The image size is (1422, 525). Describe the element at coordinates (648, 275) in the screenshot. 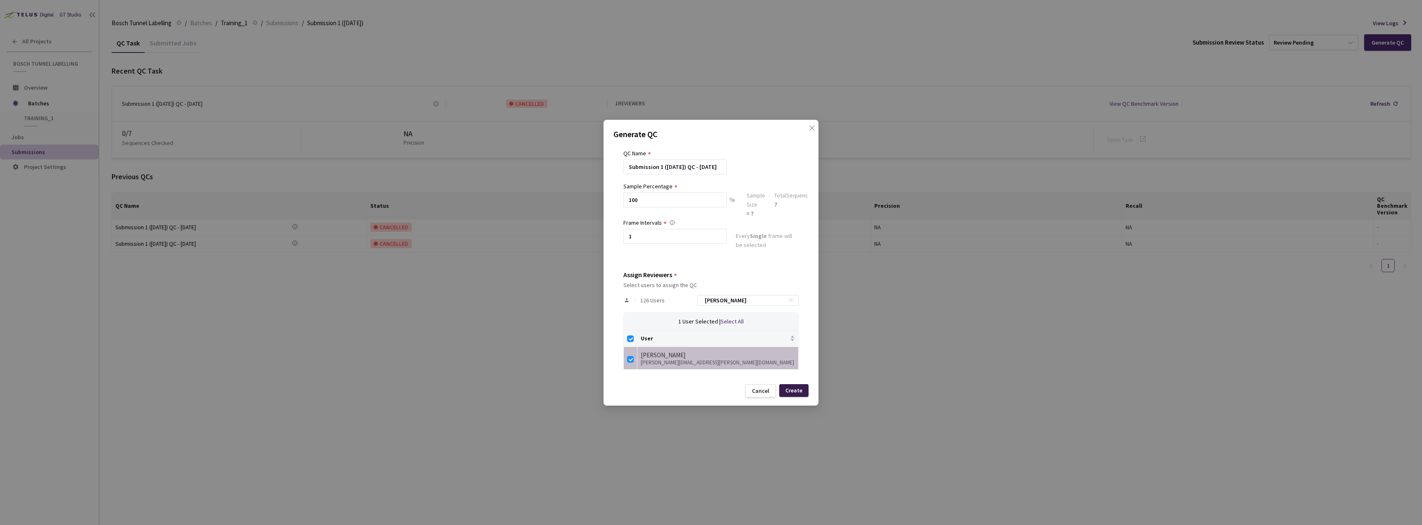

I see `div: Assign Reviewers` at that location.